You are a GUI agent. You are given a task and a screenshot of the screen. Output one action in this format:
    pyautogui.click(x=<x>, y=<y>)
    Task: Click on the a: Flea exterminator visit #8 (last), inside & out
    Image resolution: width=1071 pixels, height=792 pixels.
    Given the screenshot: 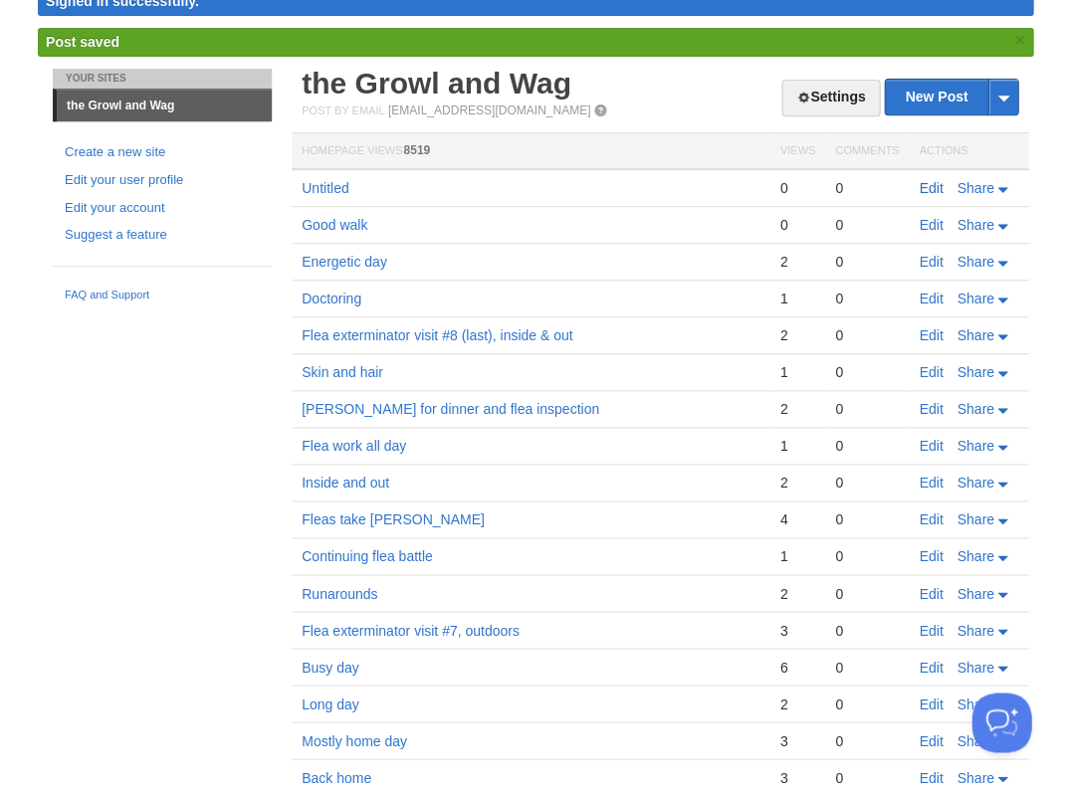 What is the action you would take?
    pyautogui.click(x=437, y=335)
    